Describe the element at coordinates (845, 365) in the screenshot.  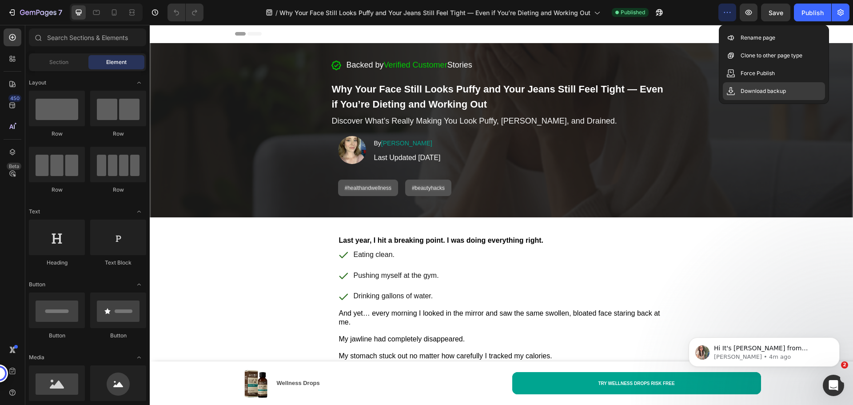
I see `span: 2` at that location.